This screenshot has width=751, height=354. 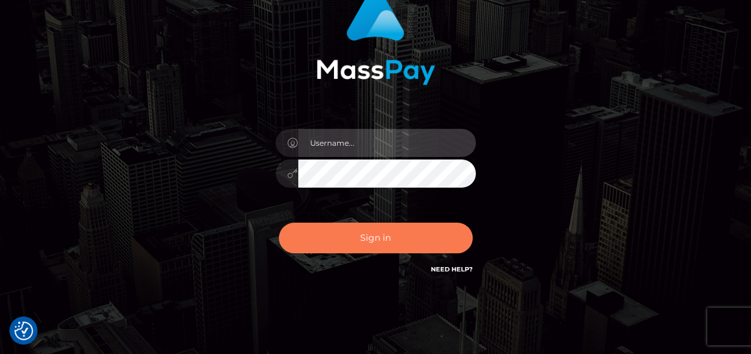 What do you see at coordinates (24, 331) in the screenshot?
I see `img: Revisit consent button` at bounding box center [24, 331].